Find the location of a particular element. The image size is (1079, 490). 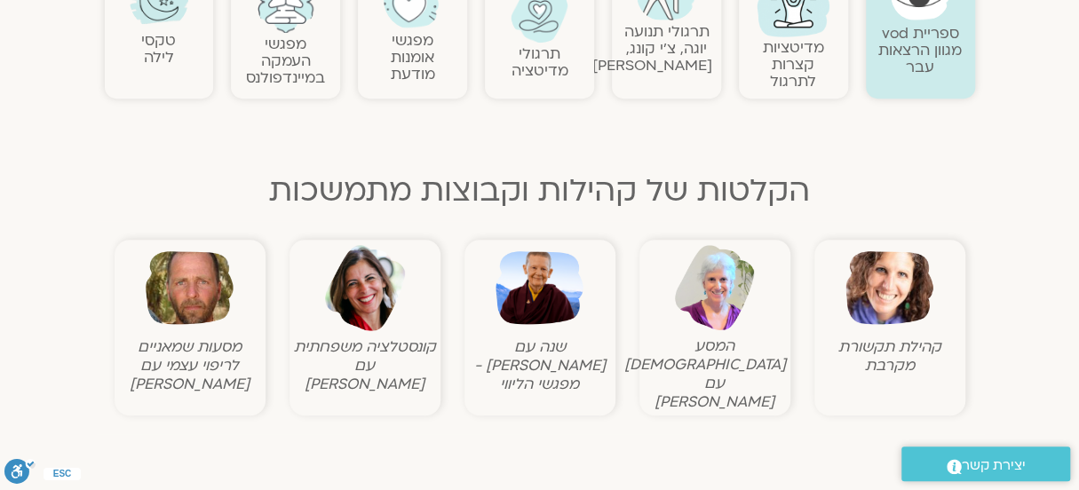

h2: הקלטות של קהילות וקבוצות מתמשכות is located at coordinates (540, 191).